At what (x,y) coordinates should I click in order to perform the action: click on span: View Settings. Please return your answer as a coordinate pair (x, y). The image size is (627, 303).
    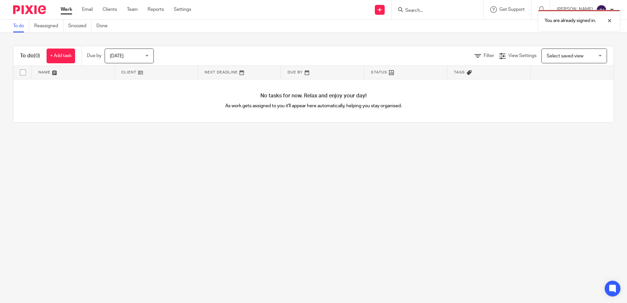
    Looking at the image, I should click on (523, 56).